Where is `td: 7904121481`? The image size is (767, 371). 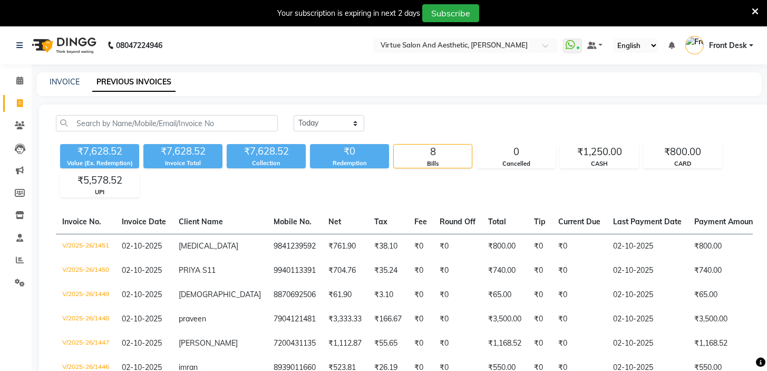
td: 7904121481 is located at coordinates (295, 319).